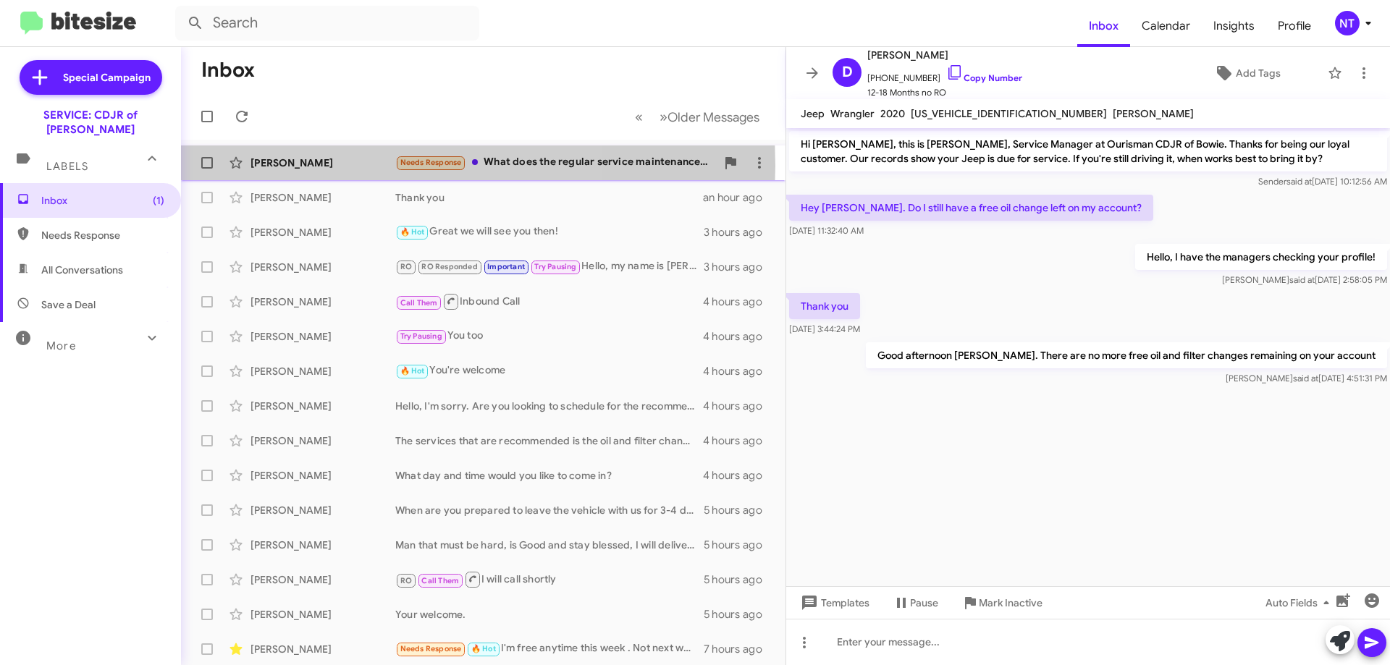  I want to click on div: Hello, I'm sorry. Are you looking to schedule for the recommended services?, so click(549, 406).